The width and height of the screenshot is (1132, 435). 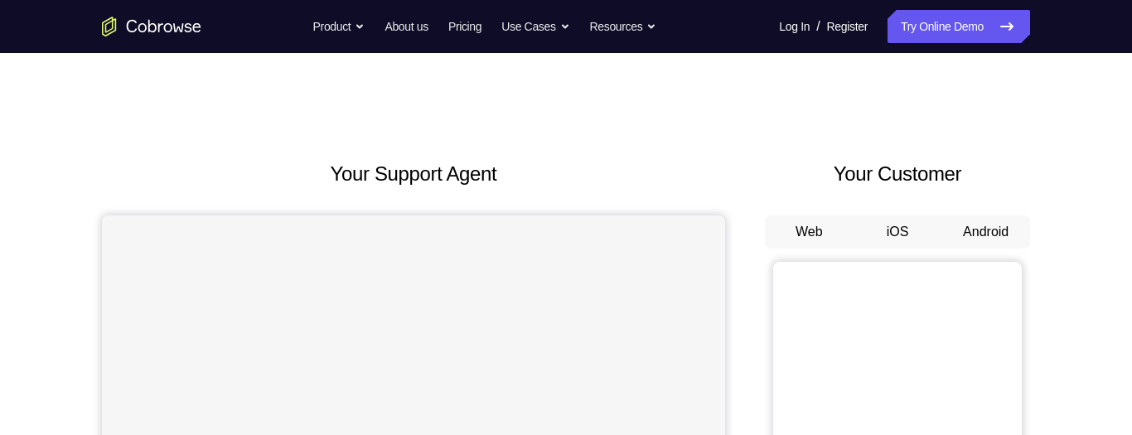 I want to click on a: Try Online Demo, so click(x=959, y=27).